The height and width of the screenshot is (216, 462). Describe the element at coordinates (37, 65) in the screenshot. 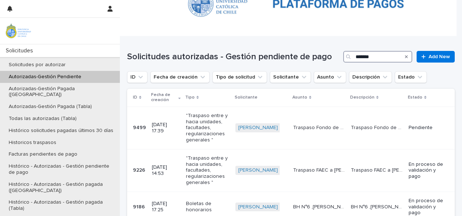

I see `p: Solicitudes por autorizar` at that location.